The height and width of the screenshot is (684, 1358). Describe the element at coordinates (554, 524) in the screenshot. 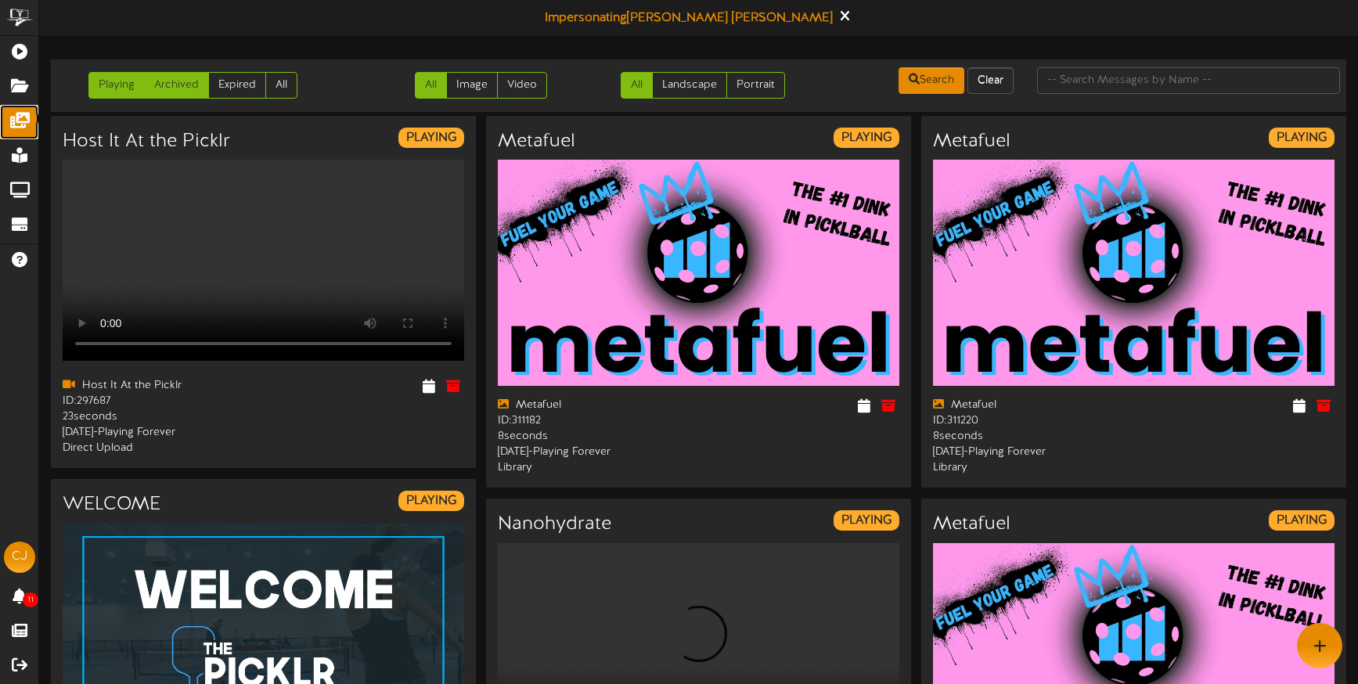

I see `h3: Nanohydrate` at that location.